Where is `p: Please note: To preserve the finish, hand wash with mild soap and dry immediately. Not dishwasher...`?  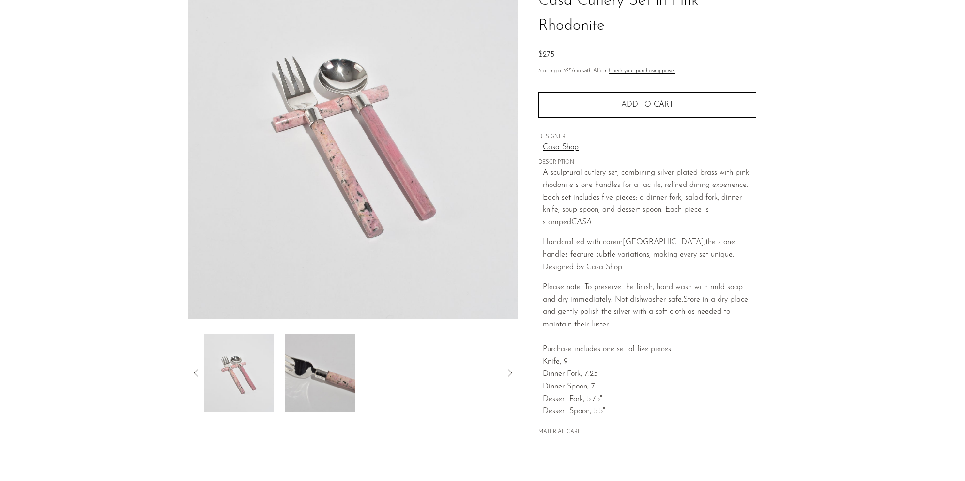 p: Please note: To preserve the finish, hand wash with mild soap and dry immediately. Not dishwasher... is located at coordinates (649, 349).